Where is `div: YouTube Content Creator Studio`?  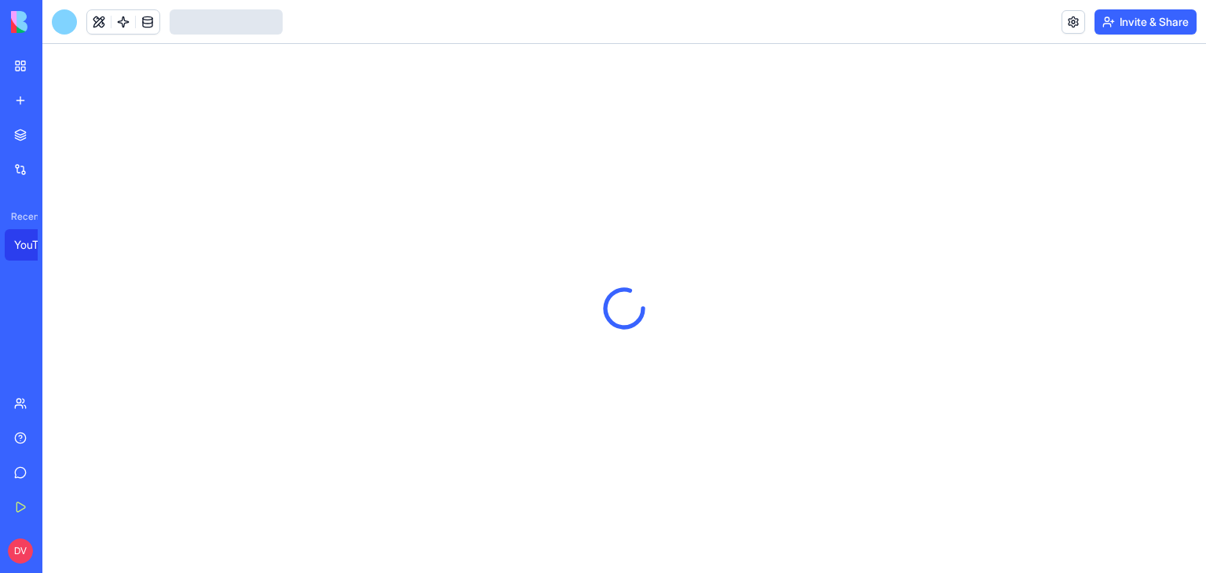 div: YouTube Content Creator Studio is located at coordinates (36, 245).